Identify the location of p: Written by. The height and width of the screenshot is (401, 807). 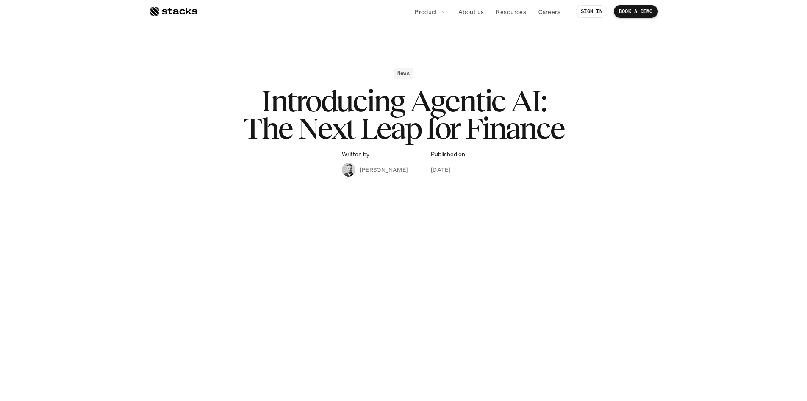
(355, 154).